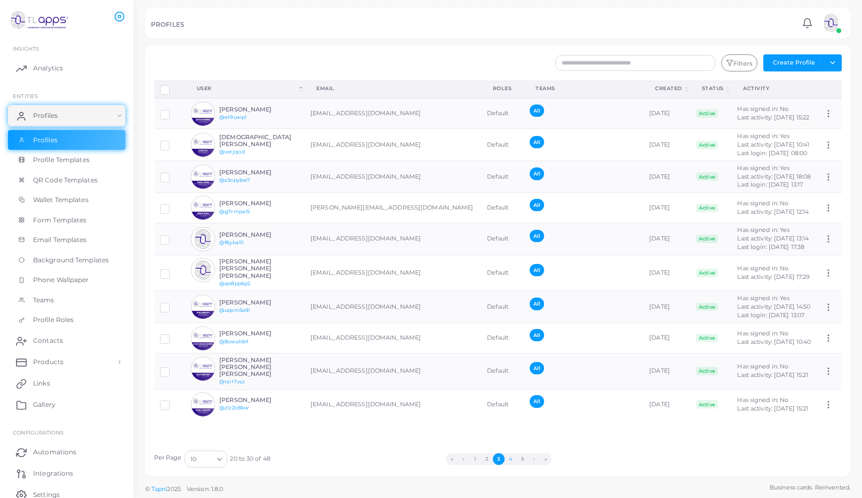  What do you see at coordinates (713, 89) in the screenshot?
I see `div: Status` at bounding box center [713, 89].